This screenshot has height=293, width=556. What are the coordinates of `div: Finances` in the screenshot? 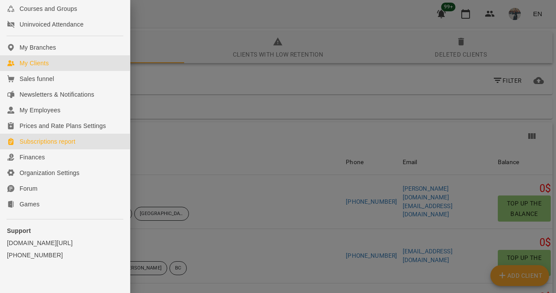 It's located at (32, 157).